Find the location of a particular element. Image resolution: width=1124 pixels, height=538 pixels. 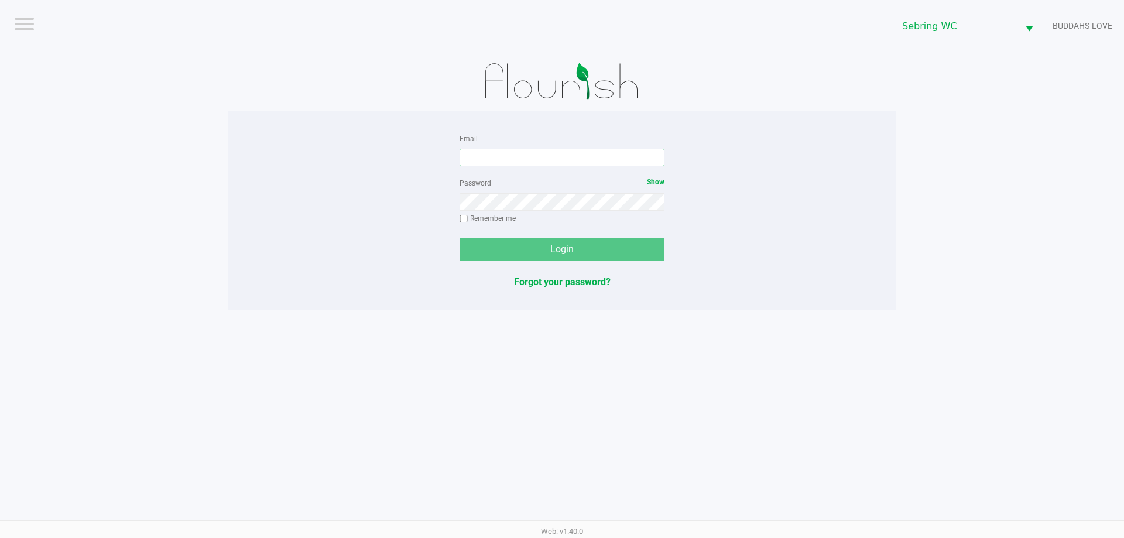

button: Select is located at coordinates (1029, 26).